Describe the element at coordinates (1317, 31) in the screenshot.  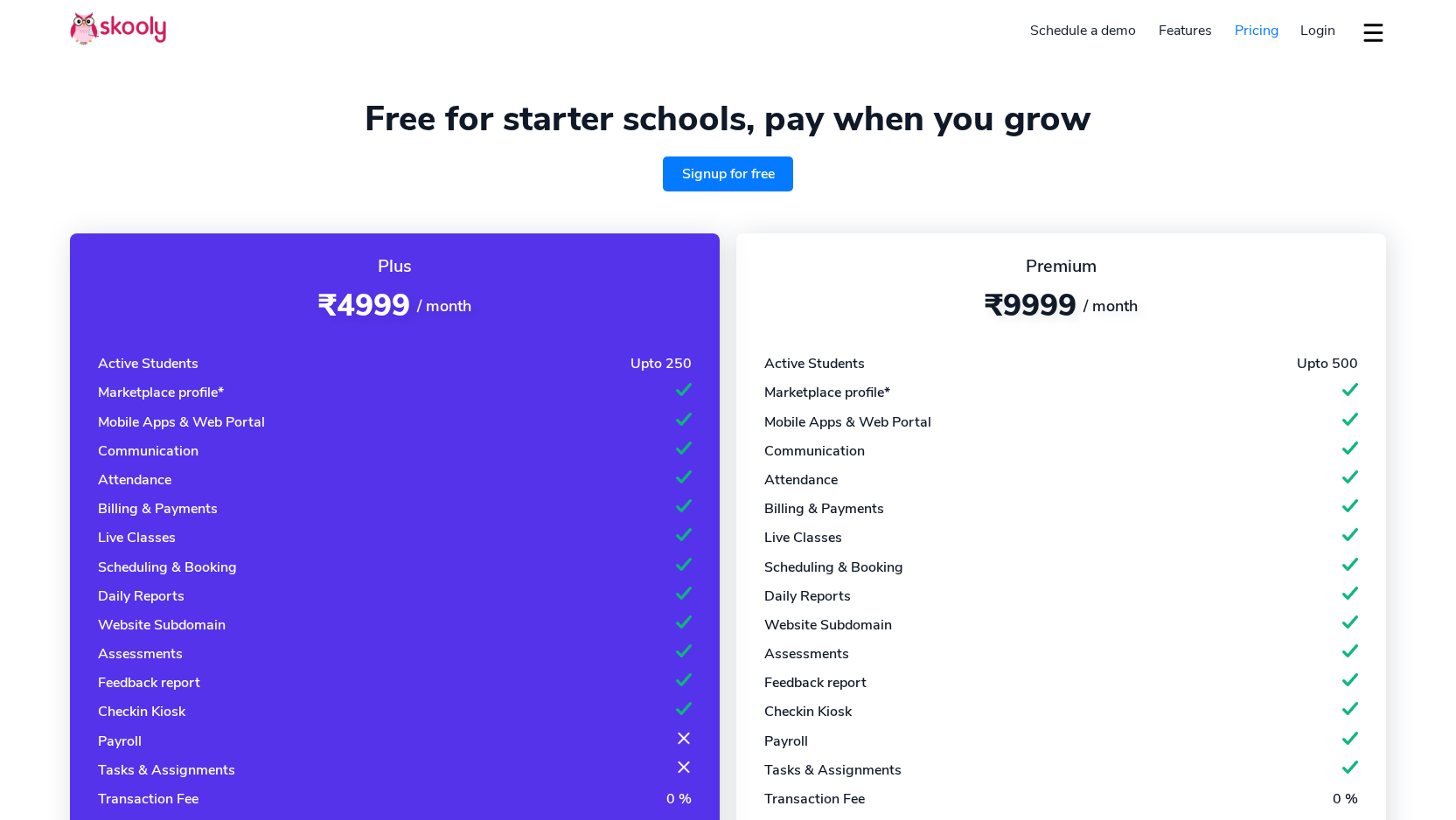
I see `span: Login` at that location.